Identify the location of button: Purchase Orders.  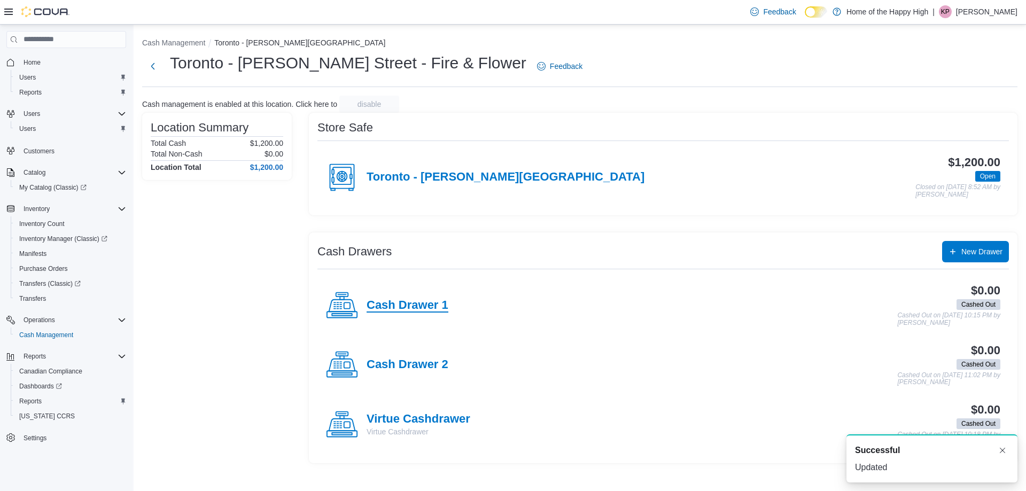
(71, 269).